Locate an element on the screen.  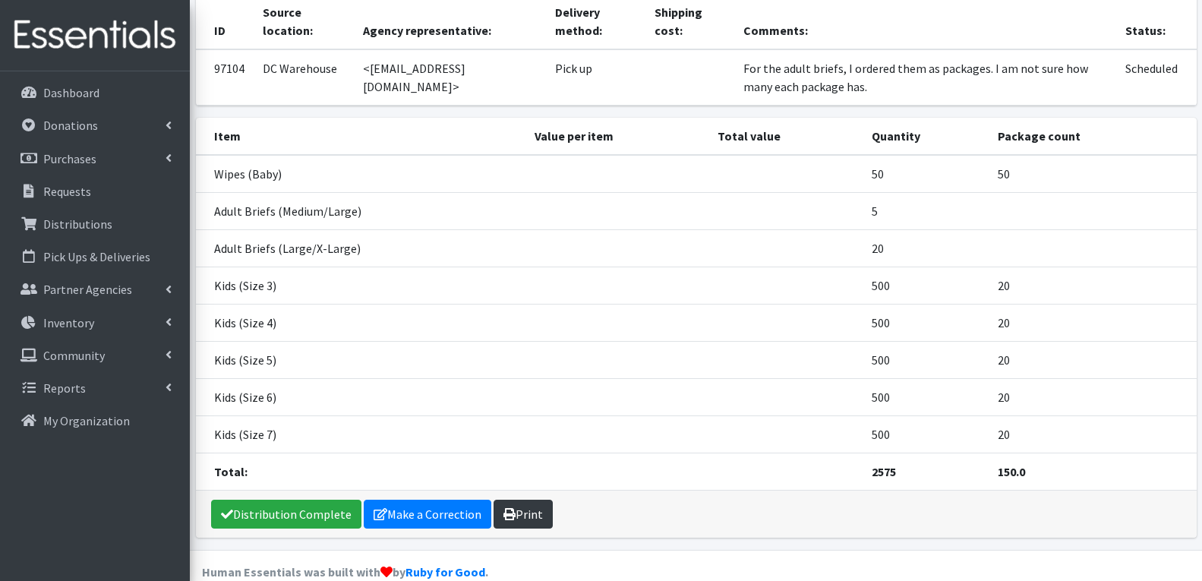
strong: 2575 is located at coordinates (884, 471).